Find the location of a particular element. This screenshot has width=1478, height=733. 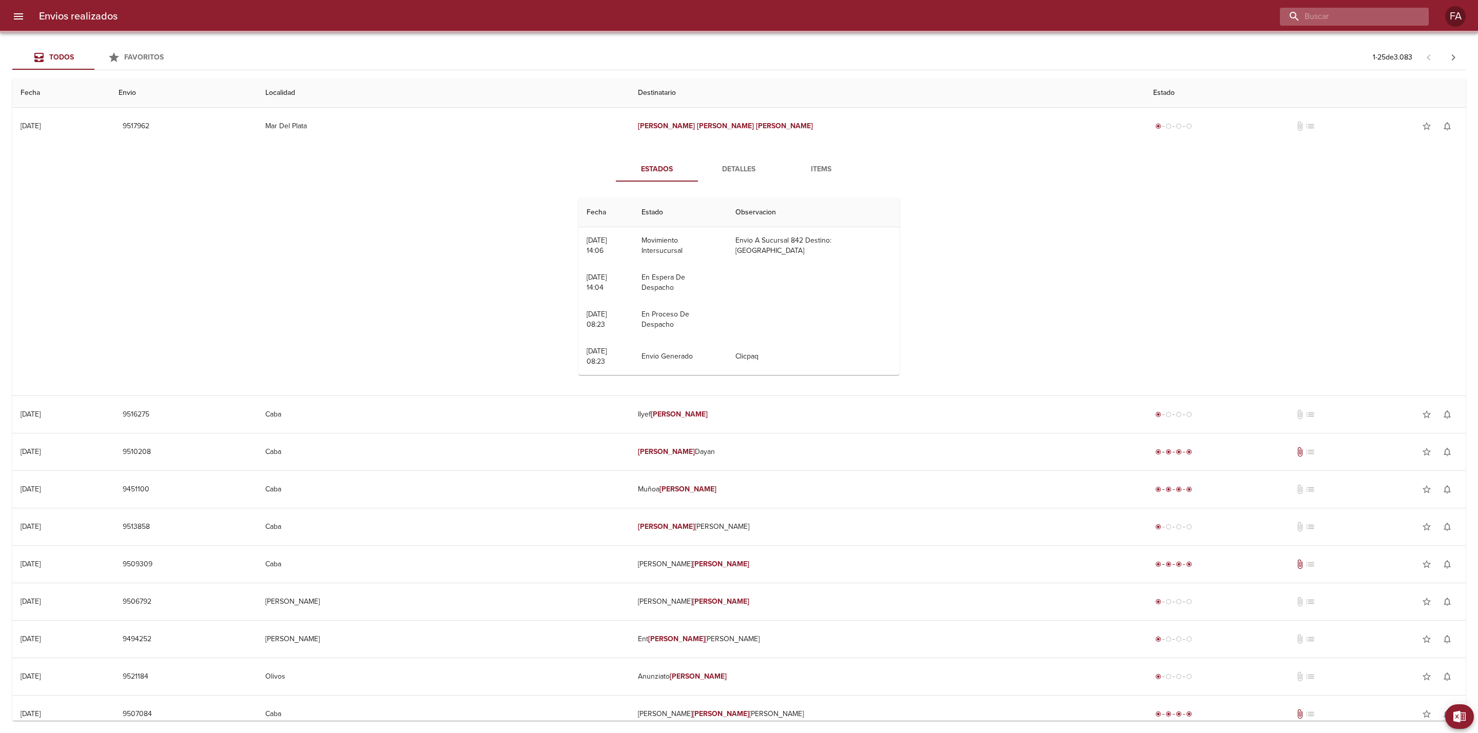

th: Observacion is located at coordinates (813, 212).